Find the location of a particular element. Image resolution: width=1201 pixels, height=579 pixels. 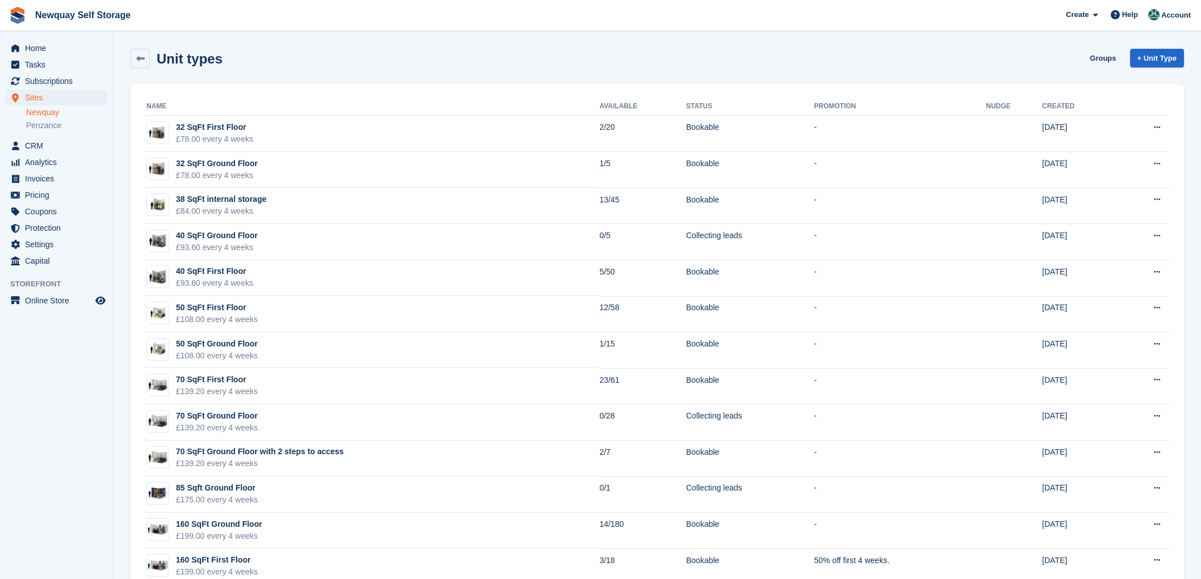

img: 80-sqft-container%20(1).jpg is located at coordinates (158, 494).